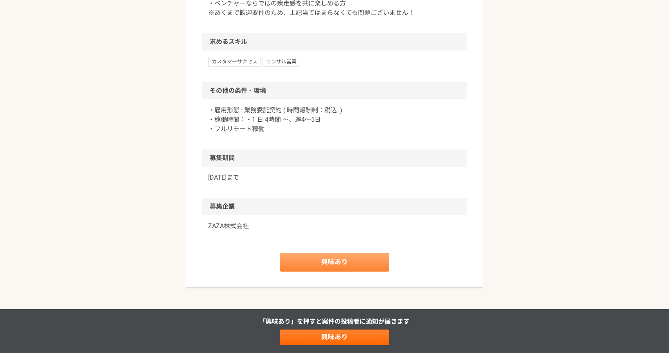 The width and height of the screenshot is (669, 353). What do you see at coordinates (334, 226) in the screenshot?
I see `p: ZAZA株式会社` at bounding box center [334, 226].